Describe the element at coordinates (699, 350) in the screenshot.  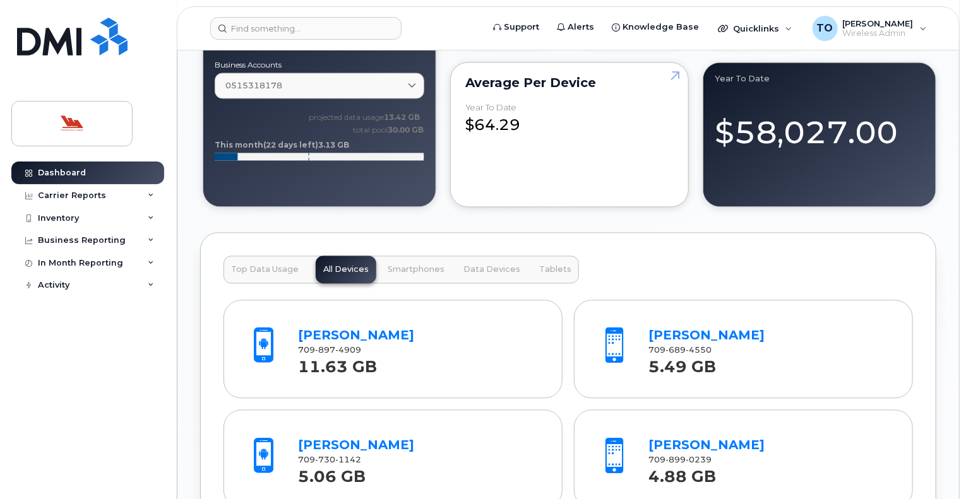
I see `span: 4550` at that location.